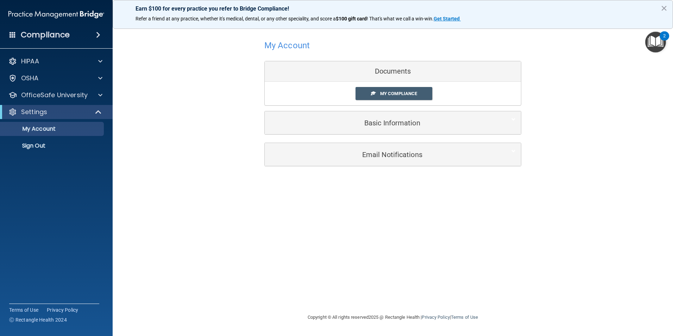 This screenshot has height=336, width=673. What do you see at coordinates (45, 35) in the screenshot?
I see `h4: Compliance` at bounding box center [45, 35].